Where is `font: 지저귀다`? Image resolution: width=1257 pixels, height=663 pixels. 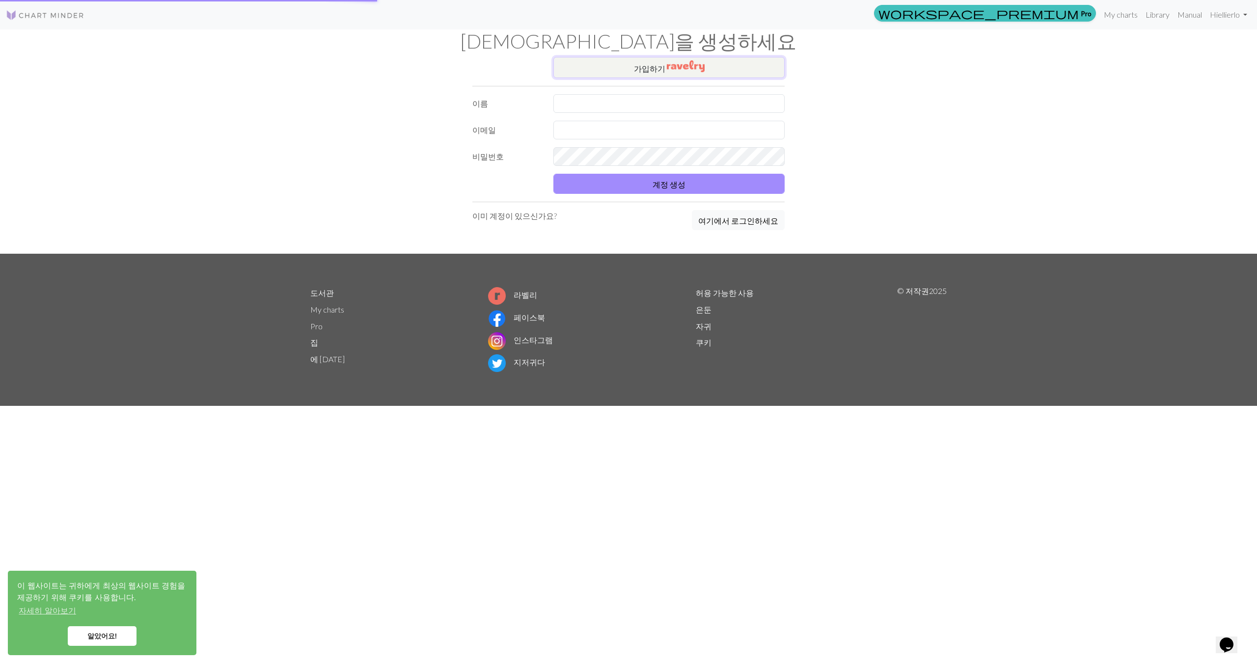
font: 지저귀다 is located at coordinates (529, 362).